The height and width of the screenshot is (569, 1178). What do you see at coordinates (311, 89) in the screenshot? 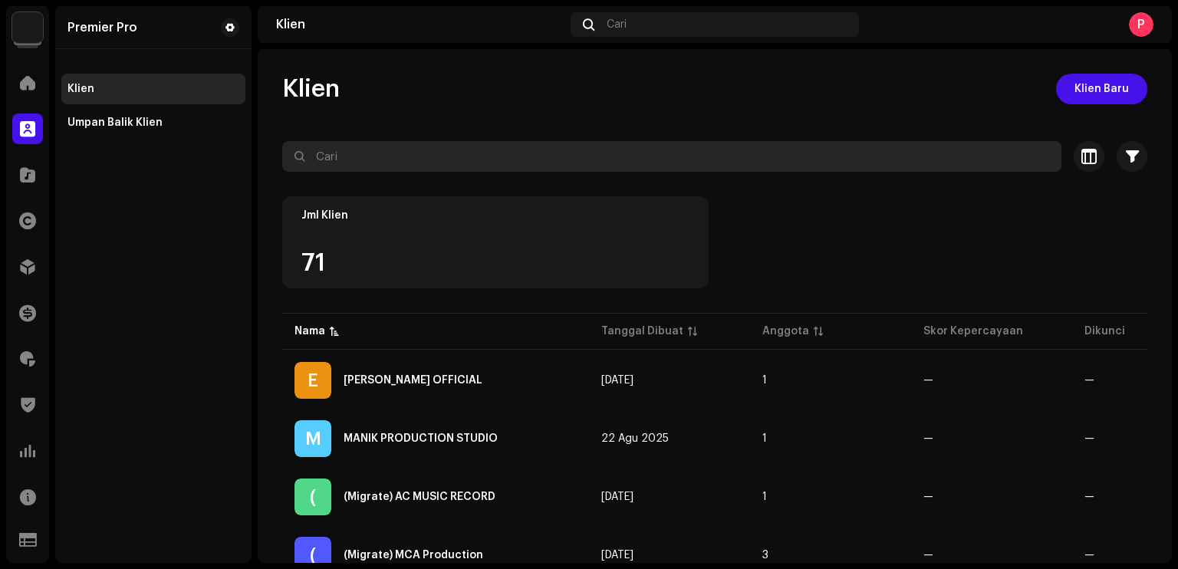
I see `span: Klien` at bounding box center [311, 89].